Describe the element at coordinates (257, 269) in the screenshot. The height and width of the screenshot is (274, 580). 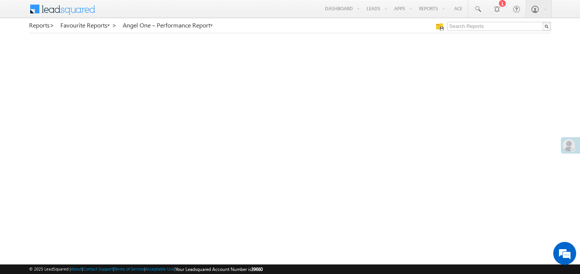
I see `span: 39660` at that location.